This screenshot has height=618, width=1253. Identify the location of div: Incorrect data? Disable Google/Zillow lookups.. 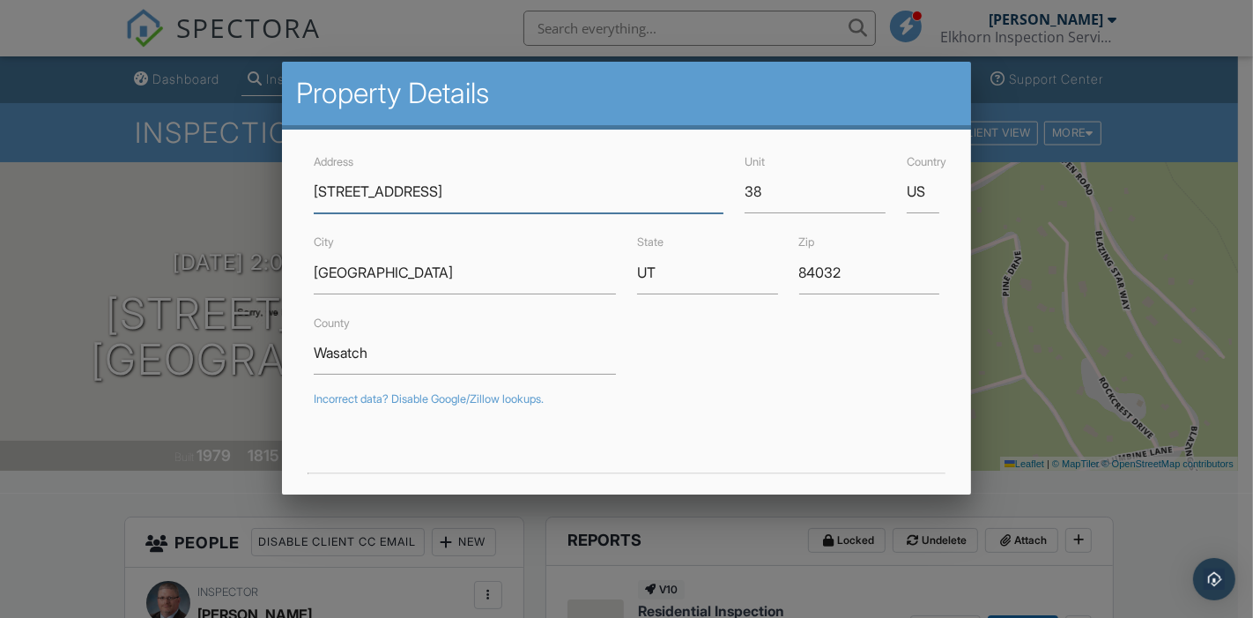
(627, 399).